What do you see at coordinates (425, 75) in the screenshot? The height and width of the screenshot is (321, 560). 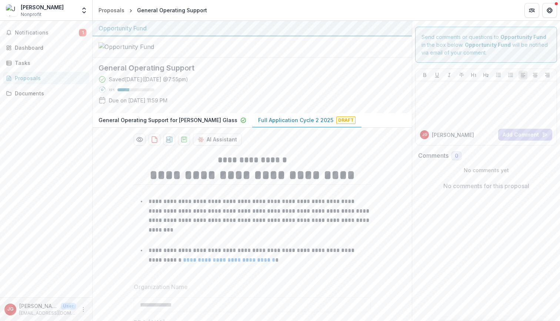 I see `button: Bold` at bounding box center [425, 75].